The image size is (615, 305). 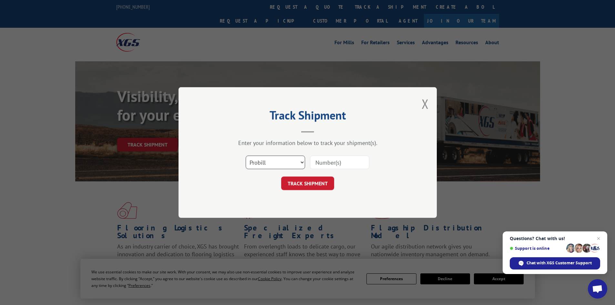 I want to click on button: TRACK SHIPMENT, so click(x=308, y=184).